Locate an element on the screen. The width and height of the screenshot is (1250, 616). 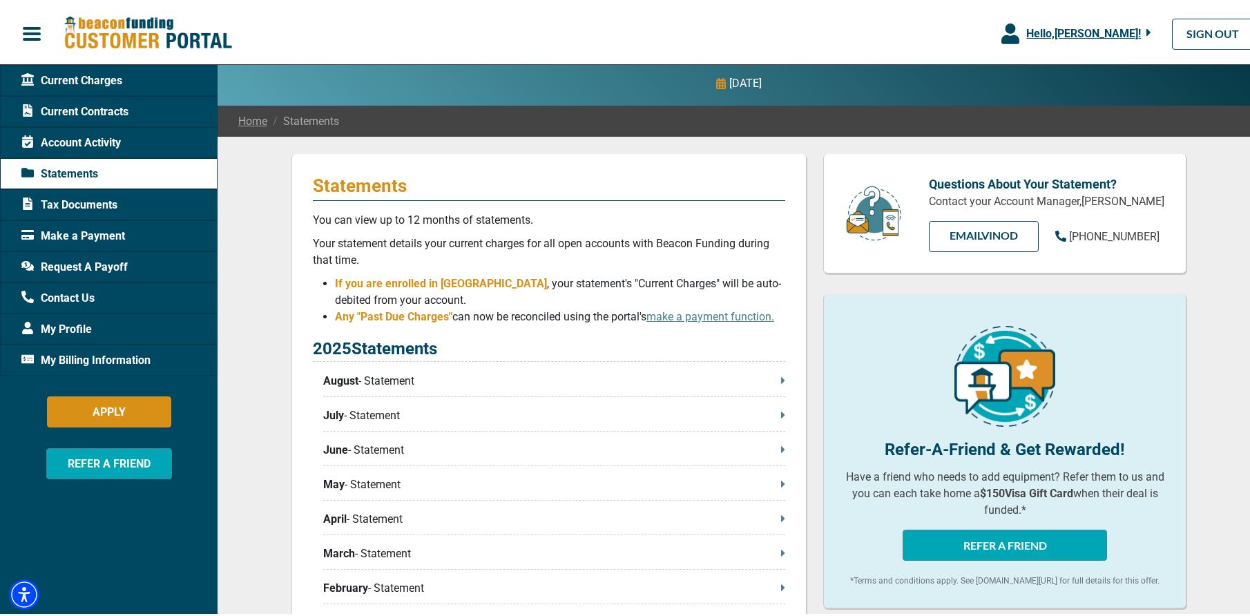
span: Account Activity is located at coordinates (71, 140).